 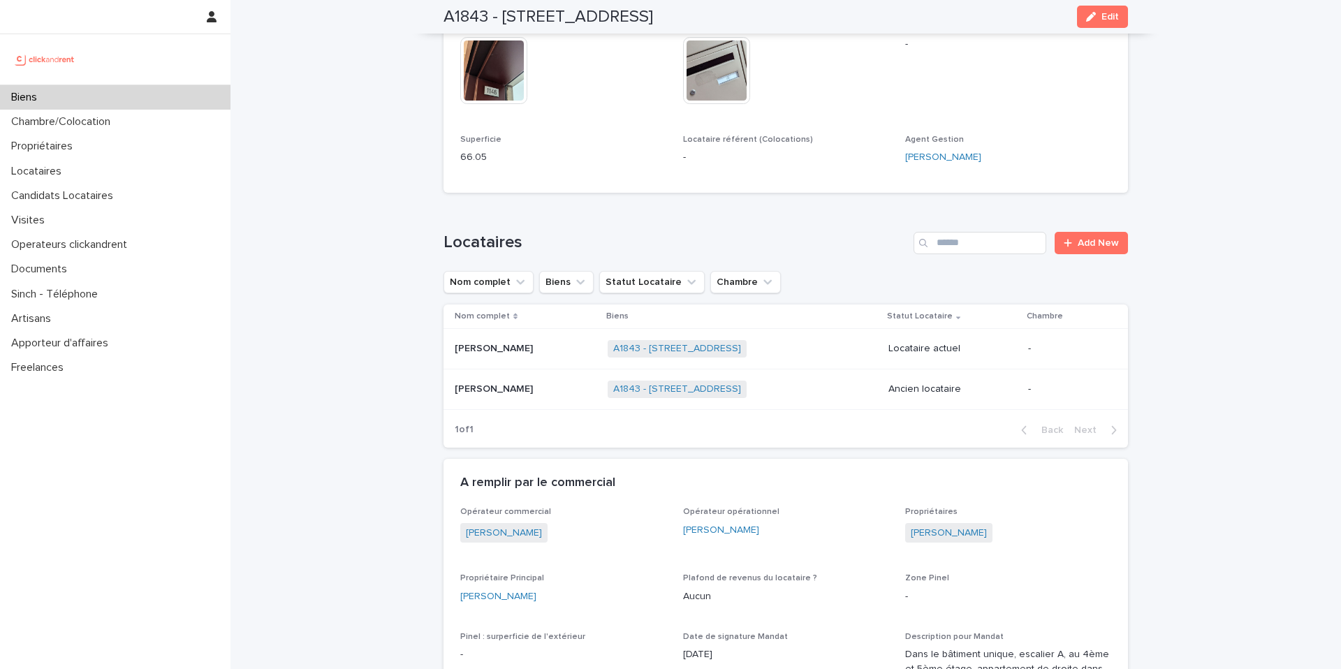 I want to click on span: Locataire référent (Colocations), so click(x=748, y=140).